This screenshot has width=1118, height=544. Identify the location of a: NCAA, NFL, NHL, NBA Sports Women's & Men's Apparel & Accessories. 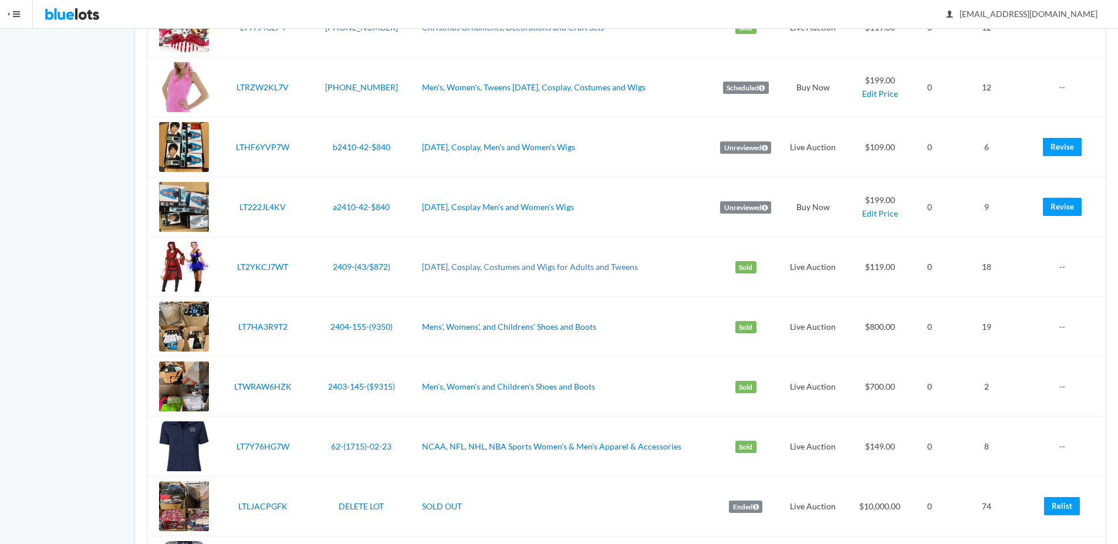
(552, 446).